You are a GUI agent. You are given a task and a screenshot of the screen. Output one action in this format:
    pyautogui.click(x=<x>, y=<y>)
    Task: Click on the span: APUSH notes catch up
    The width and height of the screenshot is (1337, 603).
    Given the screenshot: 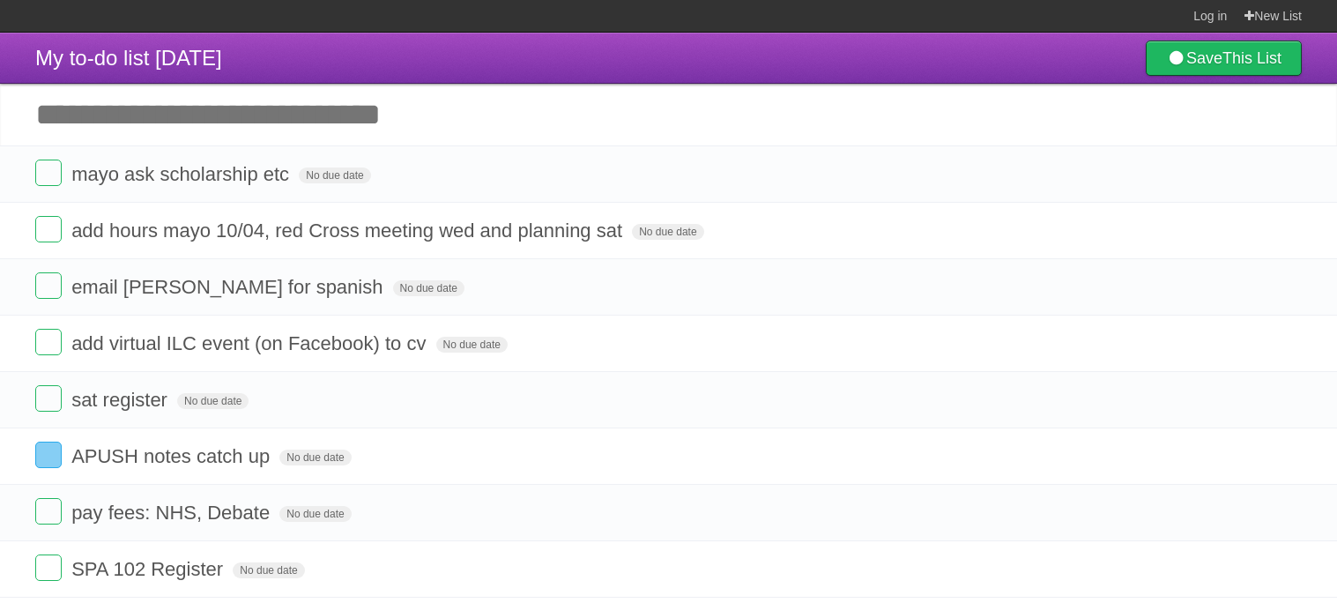 What is the action you would take?
    pyautogui.click(x=173, y=456)
    